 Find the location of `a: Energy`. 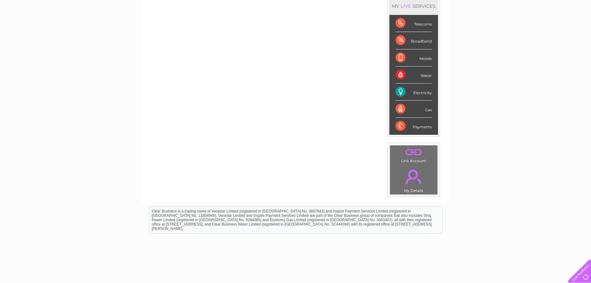

a: Energy is located at coordinates (504, 29).